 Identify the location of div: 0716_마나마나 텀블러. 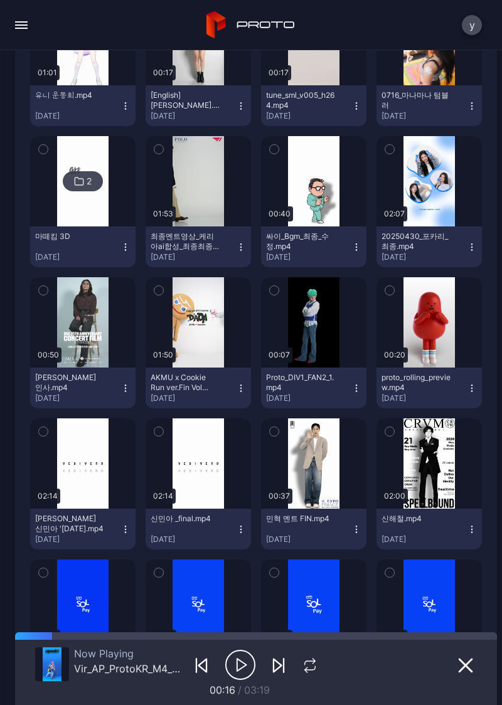
(416, 100).